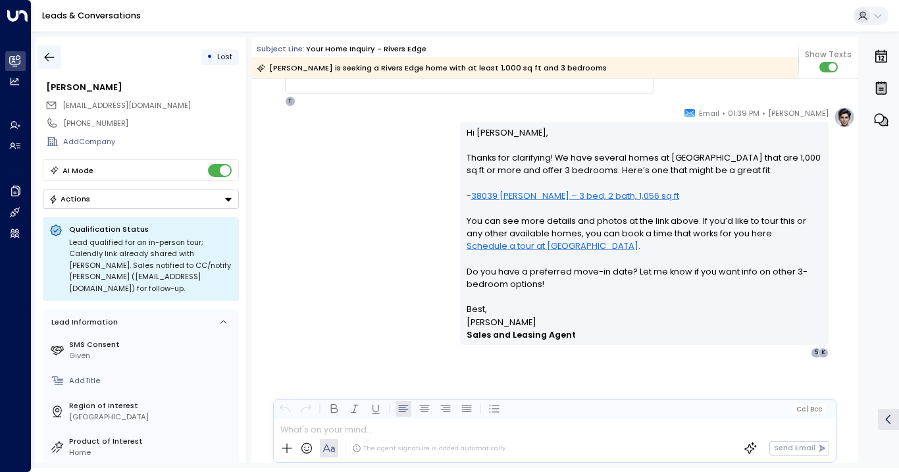 Image resolution: width=899 pixels, height=472 pixels. What do you see at coordinates (78, 170) in the screenshot?
I see `div: AI Mode` at bounding box center [78, 170].